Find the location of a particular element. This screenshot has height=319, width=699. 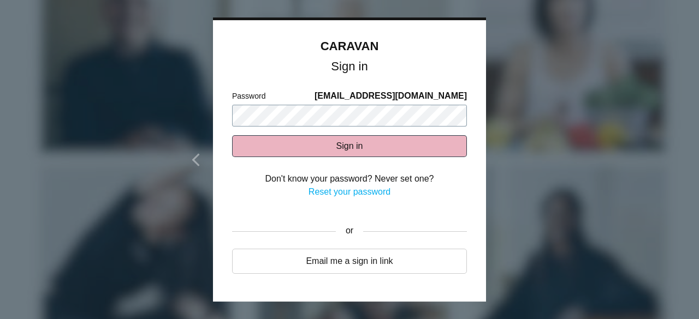

a: Email me a sign in link is located at coordinates (349, 262).